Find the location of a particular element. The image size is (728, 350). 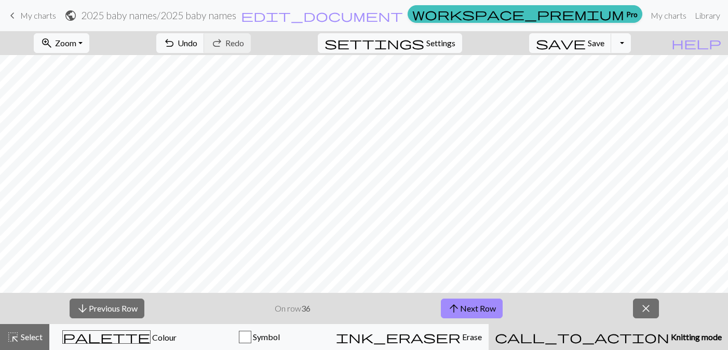

span: close is located at coordinates (646, 309).